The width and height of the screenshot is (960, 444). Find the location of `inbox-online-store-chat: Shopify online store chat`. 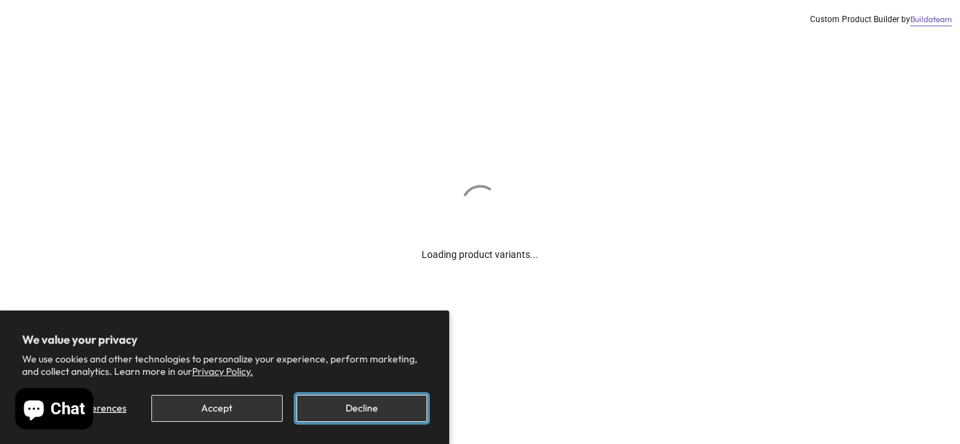

inbox-online-store-chat: Shopify online store chat is located at coordinates (54, 410).